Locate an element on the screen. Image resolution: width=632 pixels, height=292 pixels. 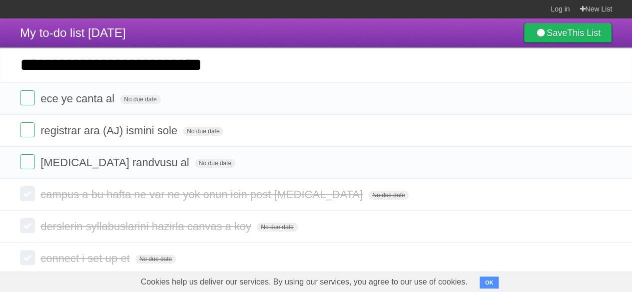
span: connect i set up et is located at coordinates (86, 258).